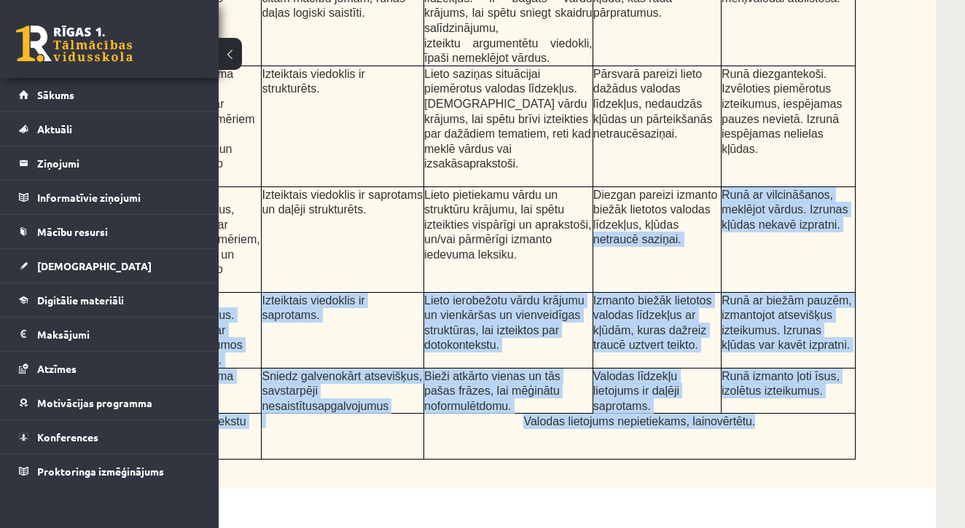 This screenshot has height=528, width=965. What do you see at coordinates (109, 369) in the screenshot?
I see `a: Atzīmes` at bounding box center [109, 369].